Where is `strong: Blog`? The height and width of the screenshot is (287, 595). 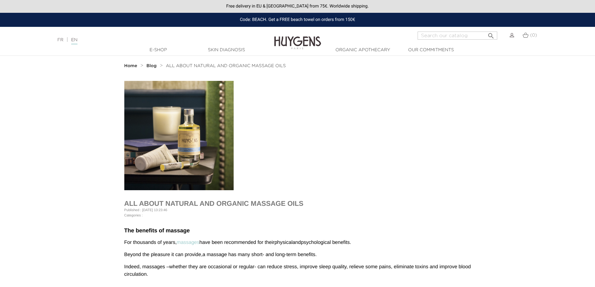
strong: Blog is located at coordinates (152, 66).